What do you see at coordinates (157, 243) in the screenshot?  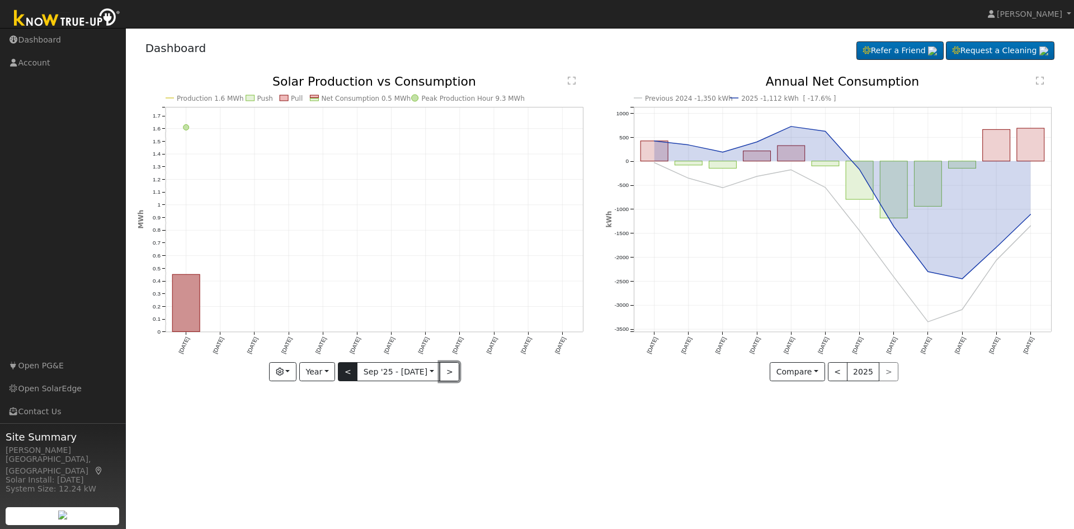 I see `text: 0.7` at bounding box center [157, 243].